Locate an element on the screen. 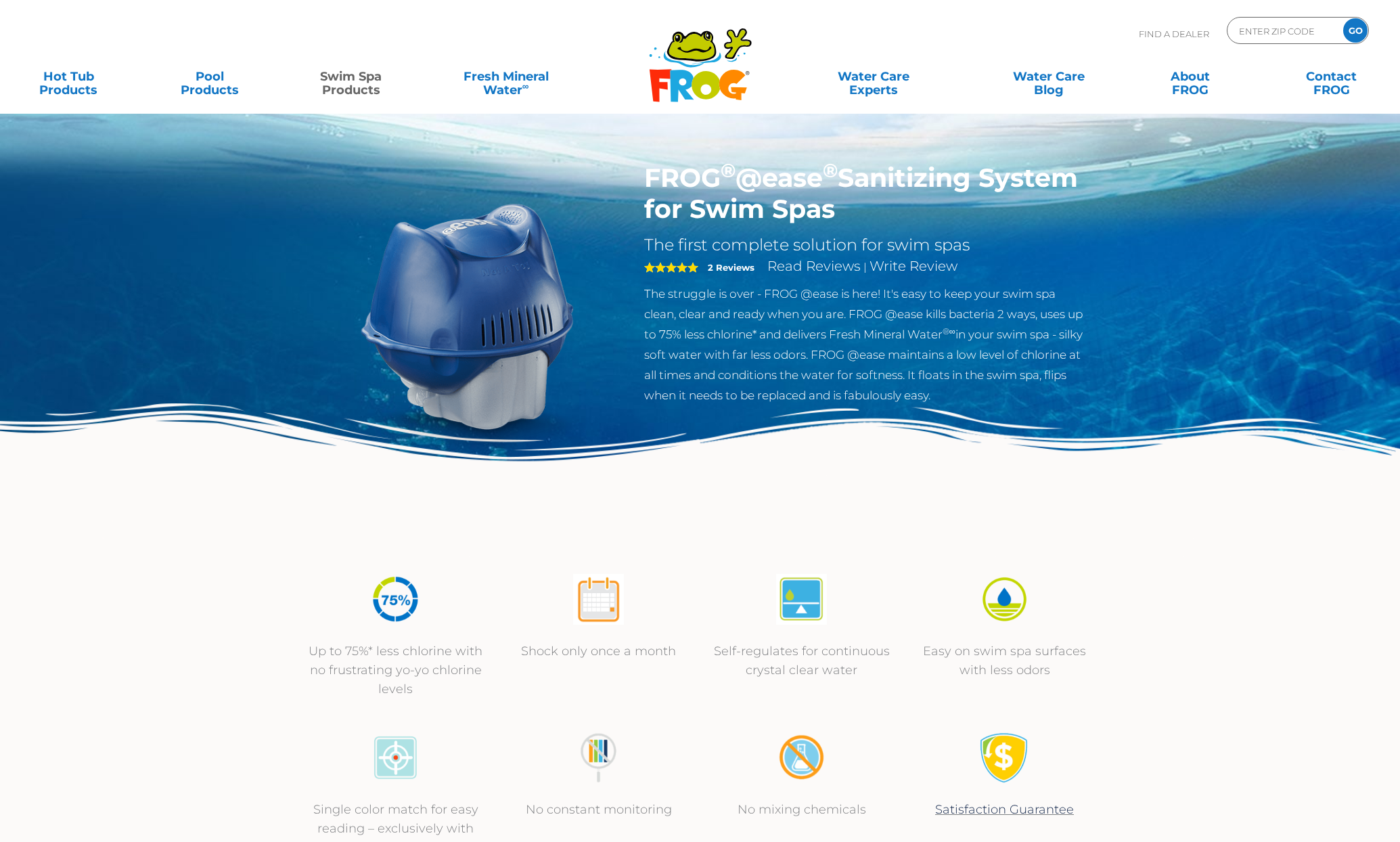 The width and height of the screenshot is (1400, 842). a: ContactFROG is located at coordinates (1332, 76).